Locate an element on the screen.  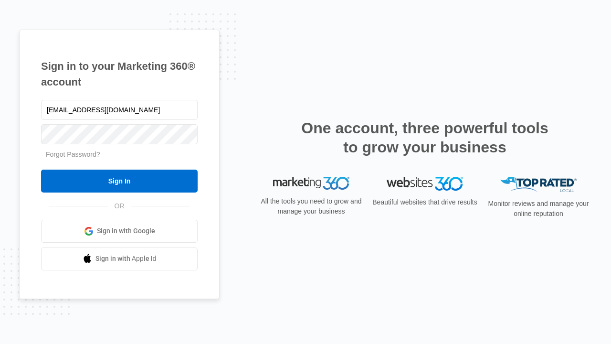
span: Sign in with Google is located at coordinates (126, 231).